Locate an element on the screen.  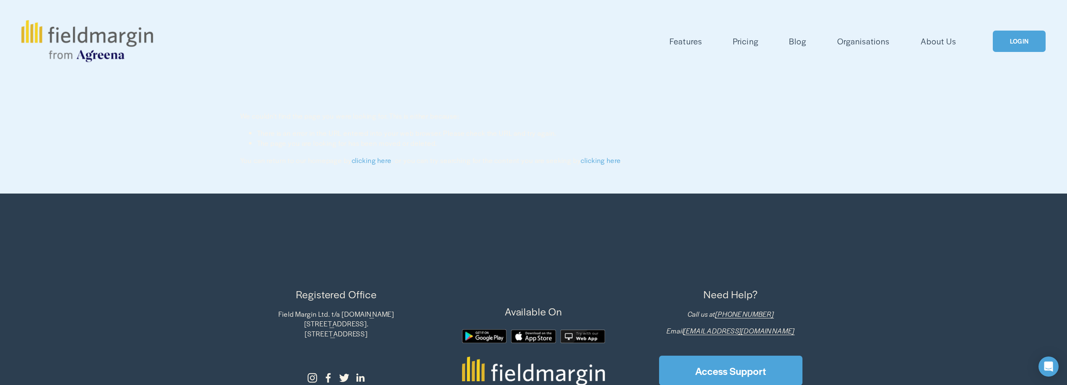
a: Facebook is located at coordinates (328, 378).